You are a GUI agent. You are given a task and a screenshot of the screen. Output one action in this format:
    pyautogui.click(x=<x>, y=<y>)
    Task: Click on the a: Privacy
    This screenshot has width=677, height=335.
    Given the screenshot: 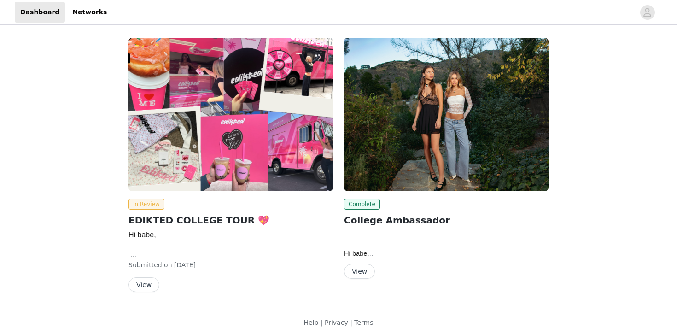 What is the action you would take?
    pyautogui.click(x=336, y=322)
    